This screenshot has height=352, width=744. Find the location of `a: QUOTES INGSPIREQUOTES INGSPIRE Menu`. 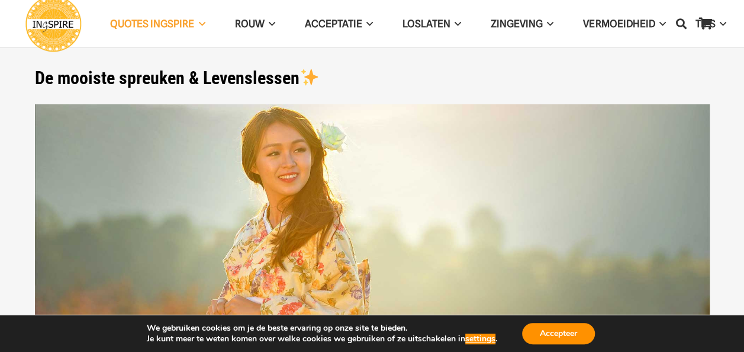

a: QUOTES INGSPIREQUOTES INGSPIRE Menu is located at coordinates (158, 24).